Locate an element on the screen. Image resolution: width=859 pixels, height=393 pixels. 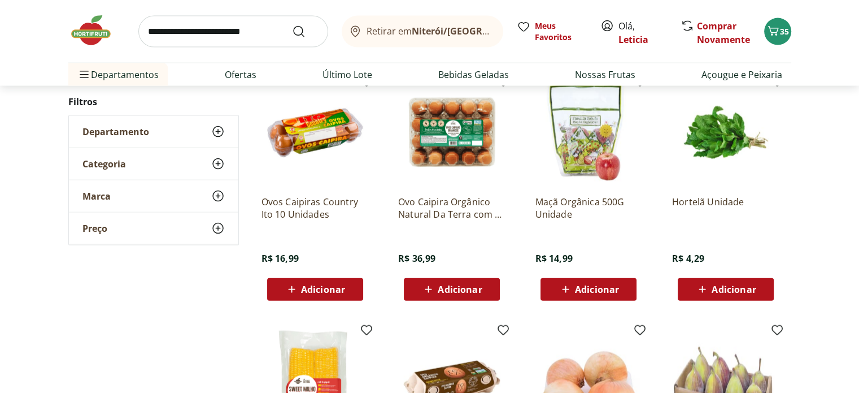
a: Leticia is located at coordinates (633, 40).